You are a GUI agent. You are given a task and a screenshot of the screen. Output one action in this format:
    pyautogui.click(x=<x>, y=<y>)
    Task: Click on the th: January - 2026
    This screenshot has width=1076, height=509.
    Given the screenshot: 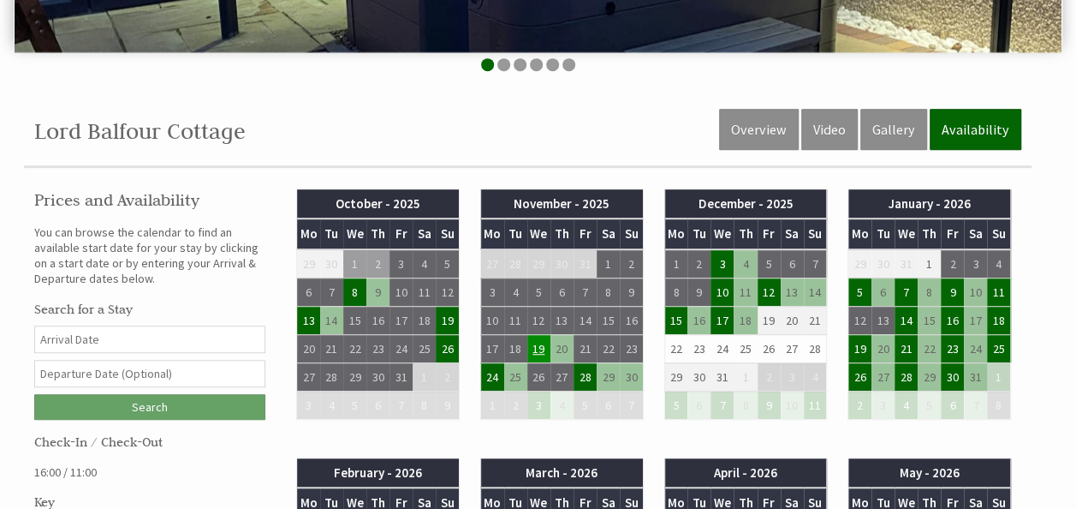 What is the action you would take?
    pyautogui.click(x=930, y=204)
    